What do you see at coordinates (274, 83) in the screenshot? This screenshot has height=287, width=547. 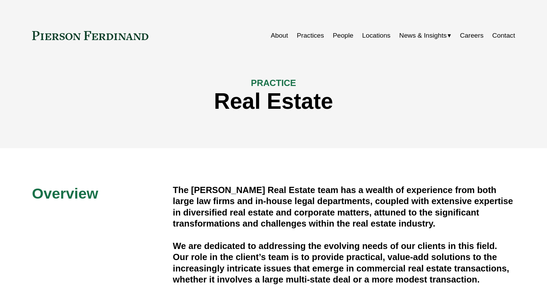 I see `span: PRACTICE` at bounding box center [274, 83].